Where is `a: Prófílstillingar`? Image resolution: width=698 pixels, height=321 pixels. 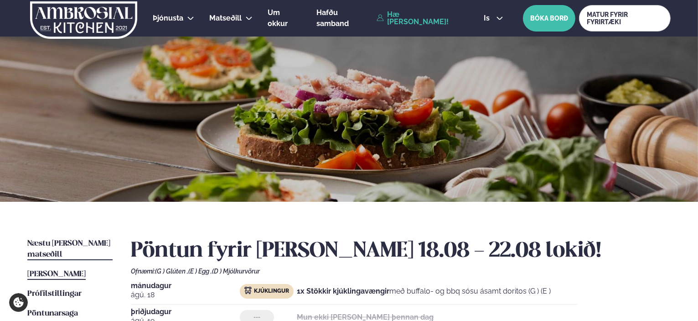 a: Prófílstillingar is located at coordinates (54, 294).